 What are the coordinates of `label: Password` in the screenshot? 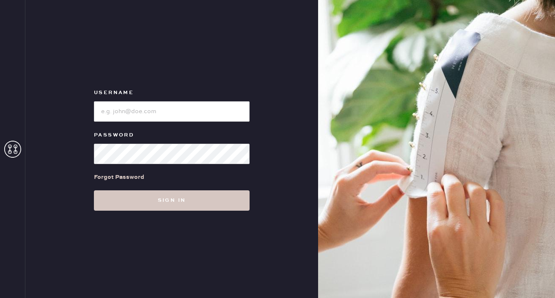 It's located at (172, 135).